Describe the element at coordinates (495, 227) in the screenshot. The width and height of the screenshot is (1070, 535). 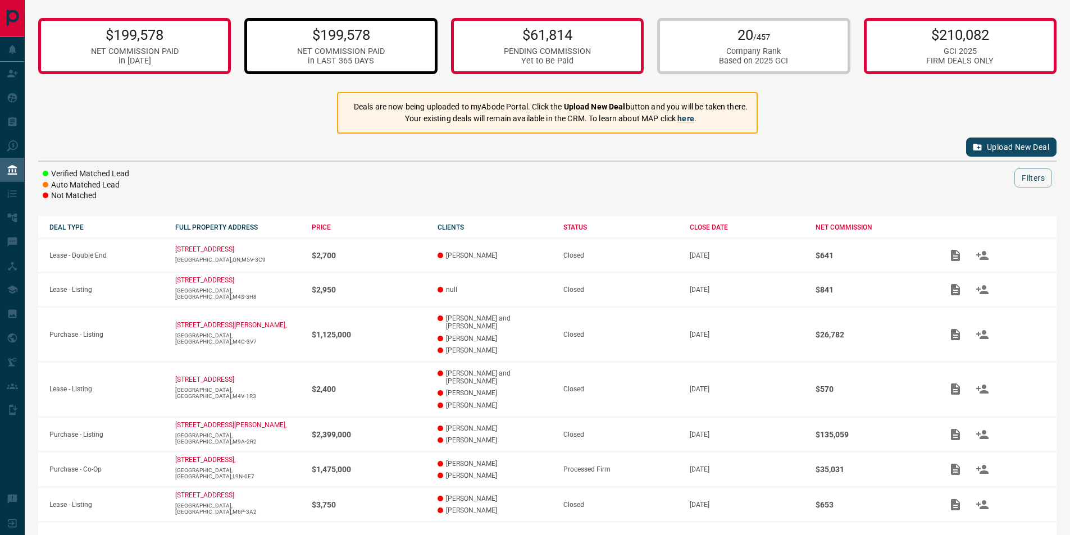
I see `div: CLIENTS` at that location.